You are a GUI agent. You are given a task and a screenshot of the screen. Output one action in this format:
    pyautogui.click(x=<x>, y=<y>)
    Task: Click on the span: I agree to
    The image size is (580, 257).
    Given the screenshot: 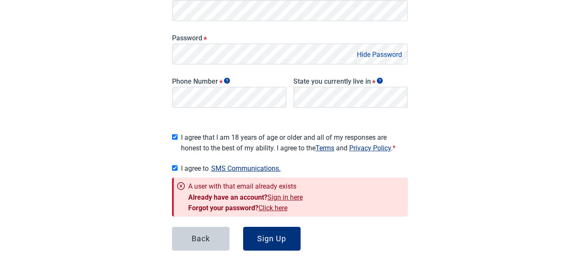 What is the action you would take?
    pyautogui.click(x=294, y=169)
    